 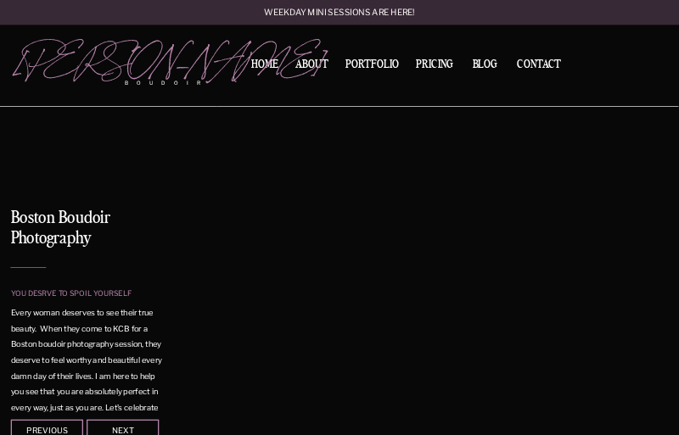 What do you see at coordinates (47, 430) in the screenshot?
I see `div: Previous` at bounding box center [47, 430].